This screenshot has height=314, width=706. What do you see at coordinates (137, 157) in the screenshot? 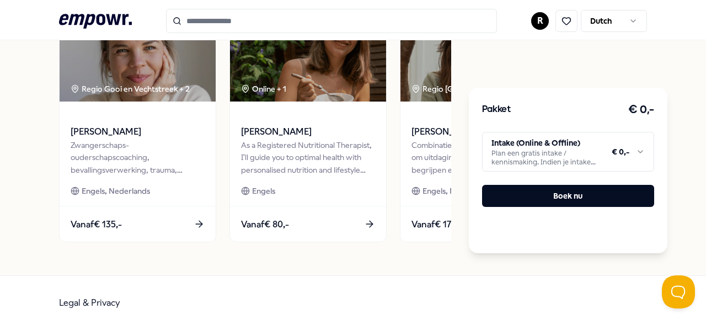
I see `div: Zwangerschaps- ouderschapscoaching, bevallingsverwerking, trauma, (prik)angst & stresscoaching.` at bounding box center [137, 157].